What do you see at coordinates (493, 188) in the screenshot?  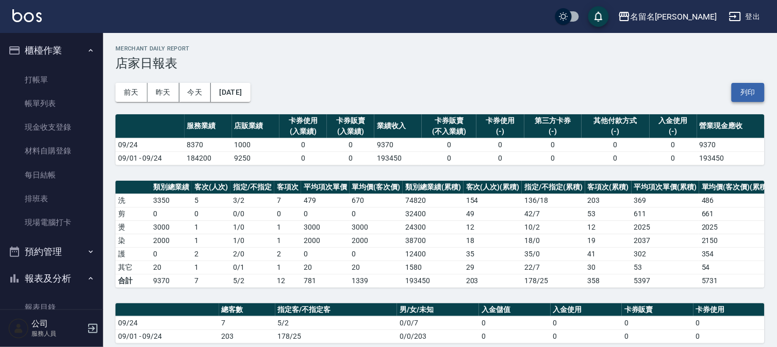 I see `th: 客次(人次)(累積)` at bounding box center [493, 188].